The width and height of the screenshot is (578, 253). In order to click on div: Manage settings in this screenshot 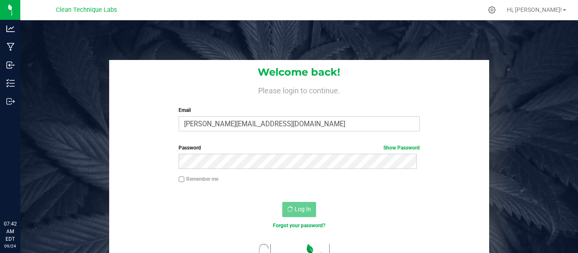, I will do `click(491, 10)`.